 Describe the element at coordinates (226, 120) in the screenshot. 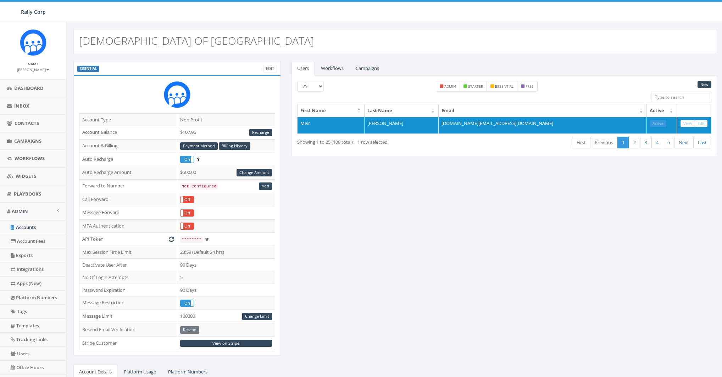

I see `td: Non Profit` at that location.